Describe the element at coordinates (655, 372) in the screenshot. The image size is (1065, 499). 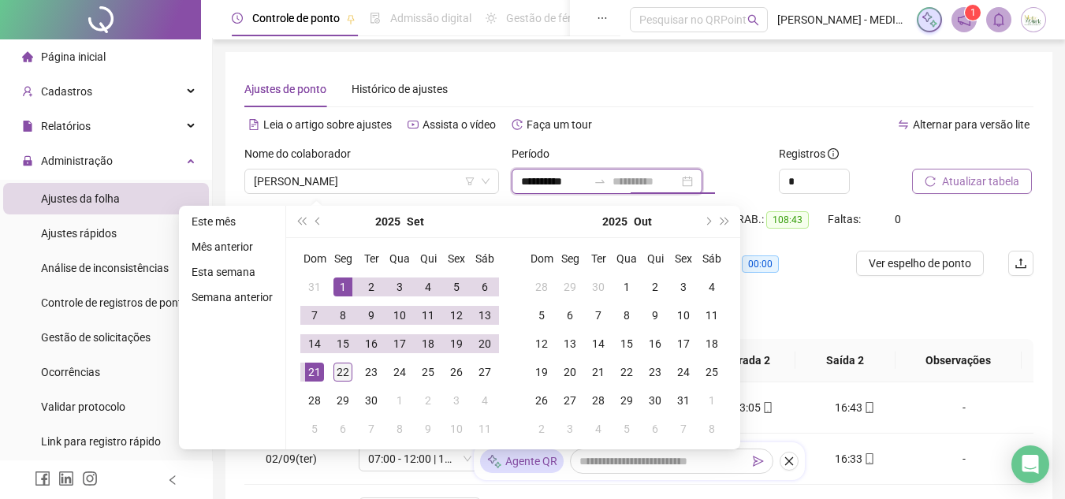
I see `td: 2025-10-23` at that location.